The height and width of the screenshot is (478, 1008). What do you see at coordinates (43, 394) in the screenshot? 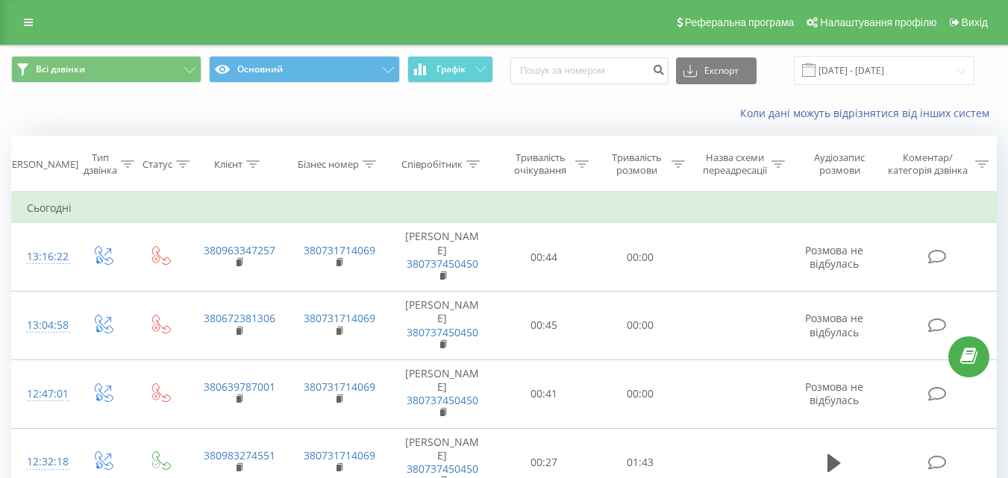
I see `div: 12:47:01` at bounding box center [43, 394].